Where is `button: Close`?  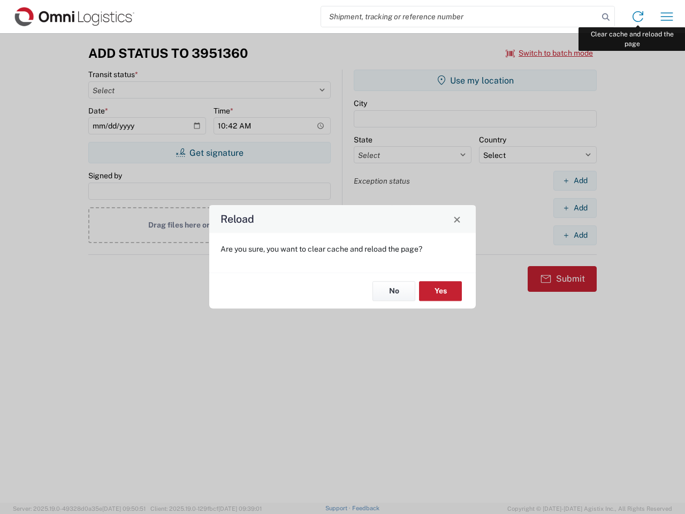
button: Close is located at coordinates (457, 219).